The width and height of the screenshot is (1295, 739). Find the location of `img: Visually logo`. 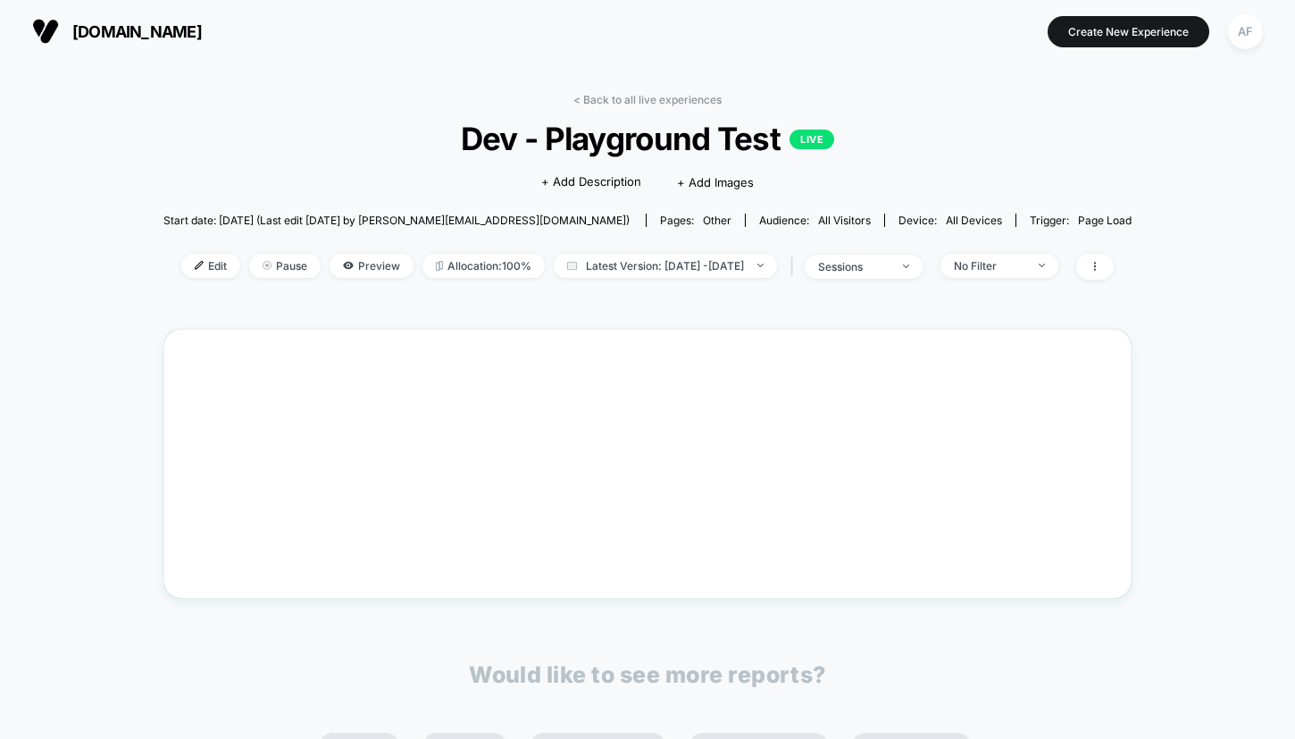

img: Visually logo is located at coordinates (46, 31).